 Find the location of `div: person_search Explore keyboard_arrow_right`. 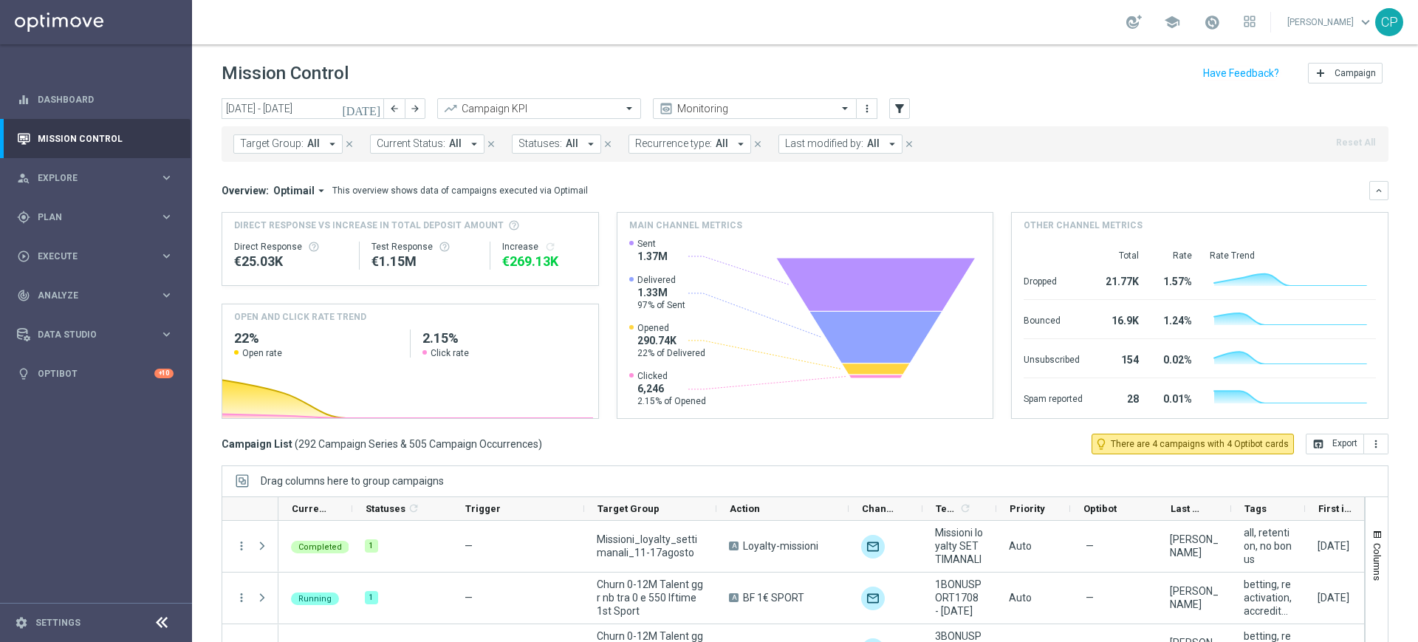

div: person_search Explore keyboard_arrow_right is located at coordinates (95, 178).